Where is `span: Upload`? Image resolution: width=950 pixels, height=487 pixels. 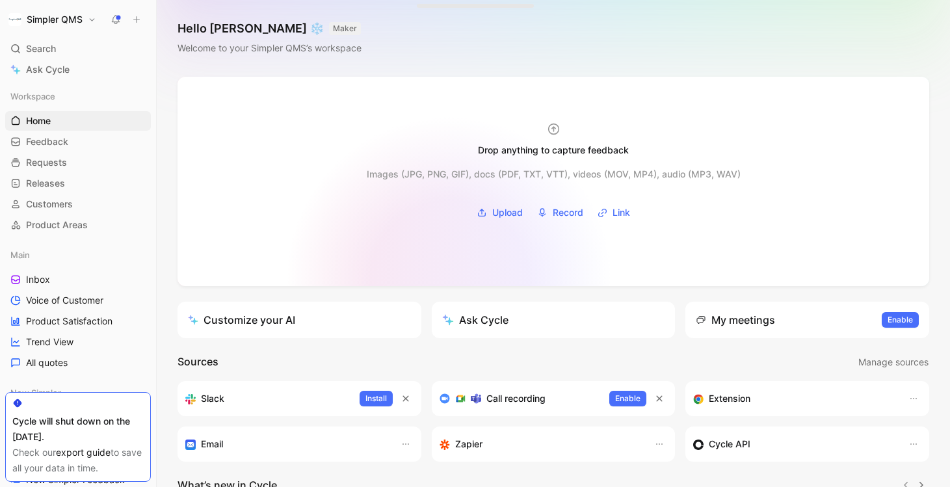 span: Upload is located at coordinates (507, 213).